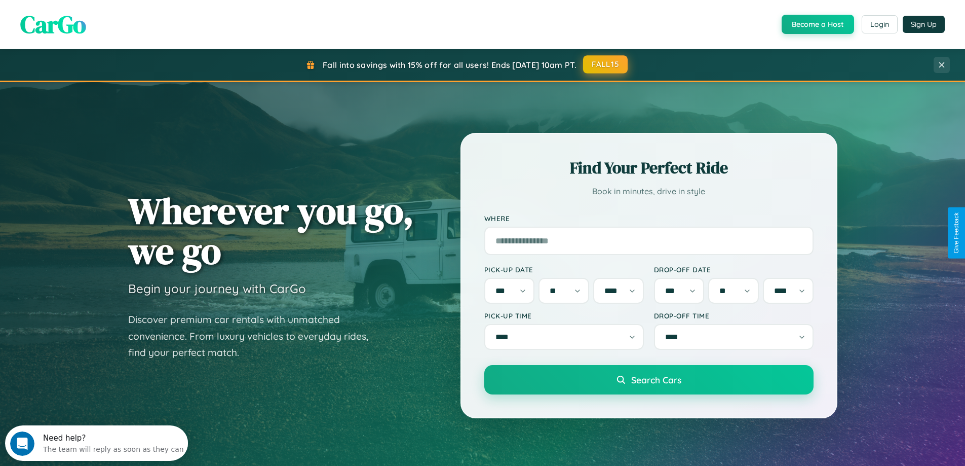  Describe the element at coordinates (957, 233) in the screenshot. I see `div: Give Feedback` at that location.